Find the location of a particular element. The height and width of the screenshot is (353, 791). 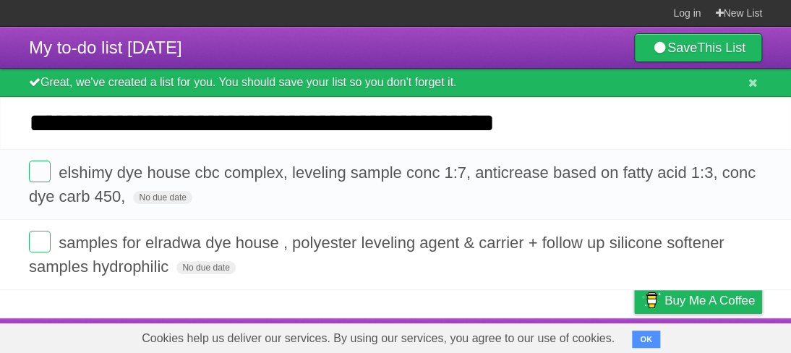

span: samples for elradwa dye house , polyester leveling agent & carrier + follow up silicone softener ... is located at coordinates (376, 254).